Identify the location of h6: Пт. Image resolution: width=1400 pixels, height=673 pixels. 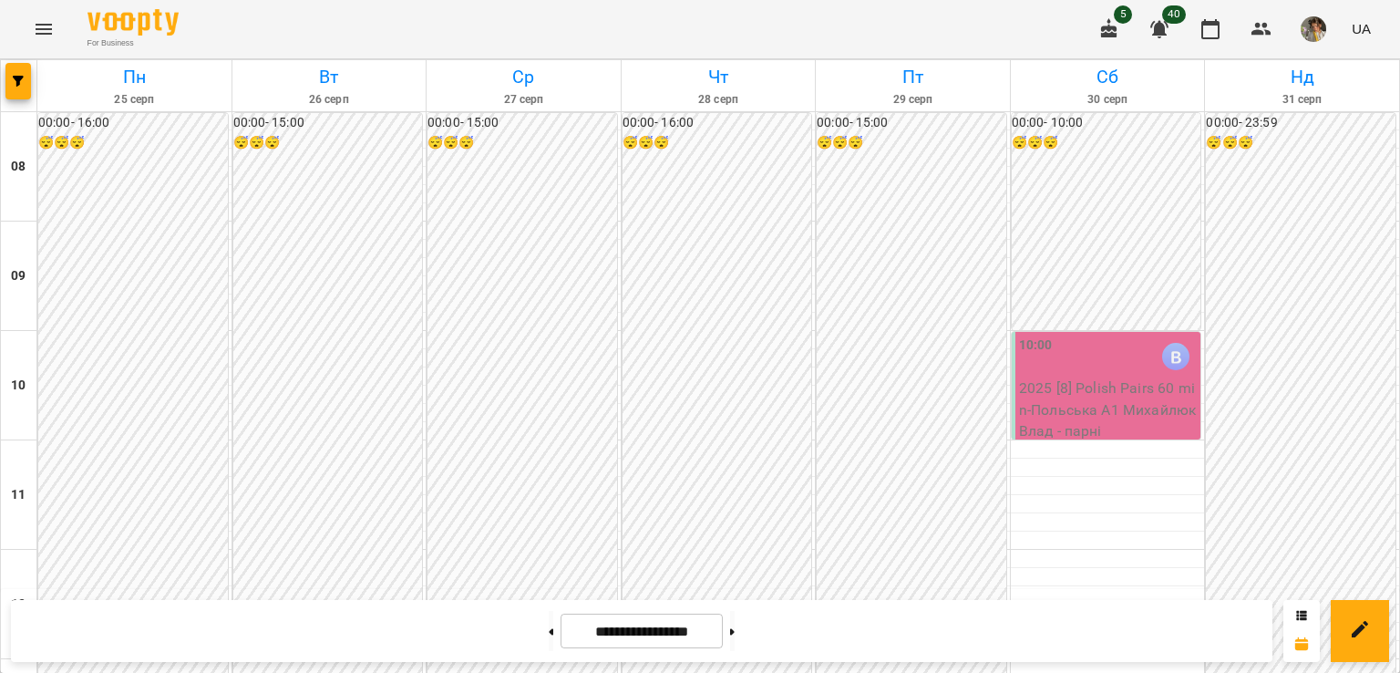
(912, 77).